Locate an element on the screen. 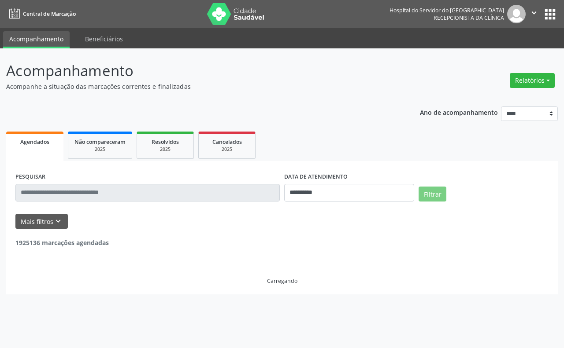 The height and width of the screenshot is (348, 564). p: Acompanhe a situação das marcações correntes e finalizadas is located at coordinates (199, 86).